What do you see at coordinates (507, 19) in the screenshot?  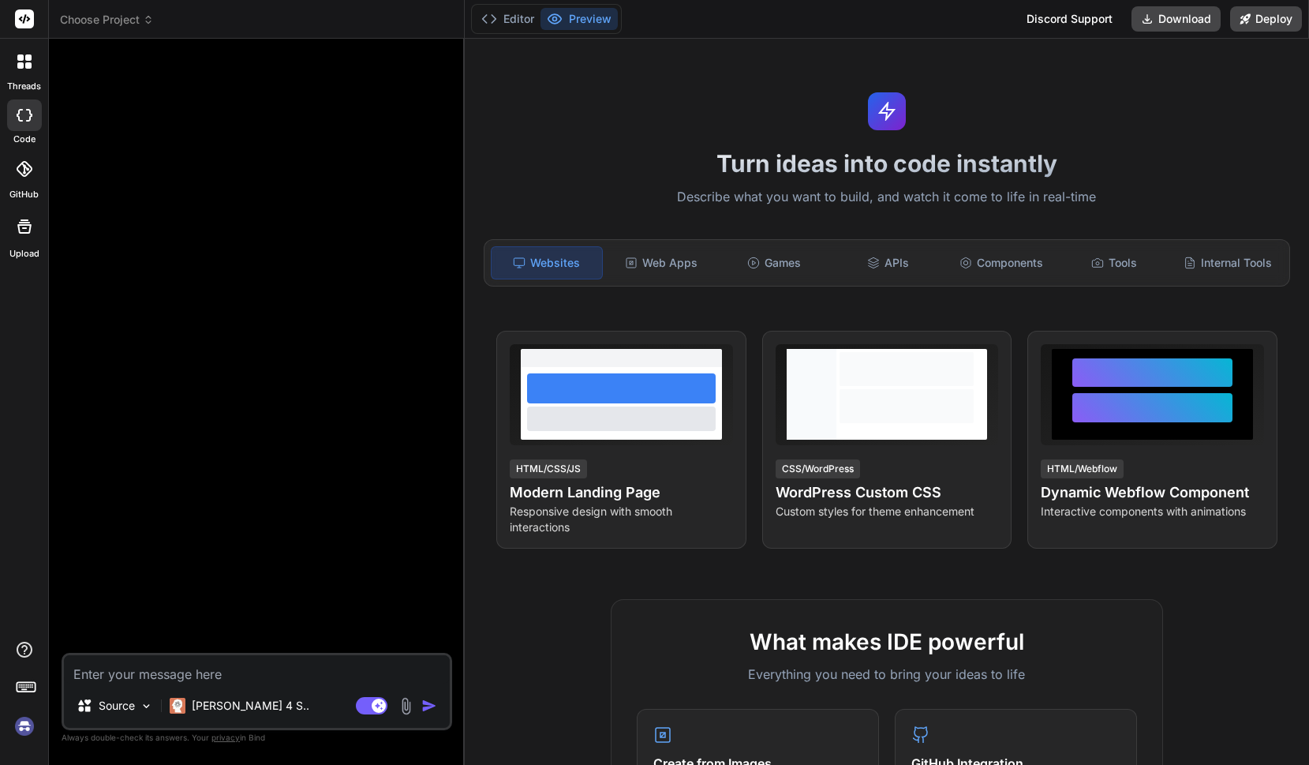 I see `button: Editor` at bounding box center [507, 19].